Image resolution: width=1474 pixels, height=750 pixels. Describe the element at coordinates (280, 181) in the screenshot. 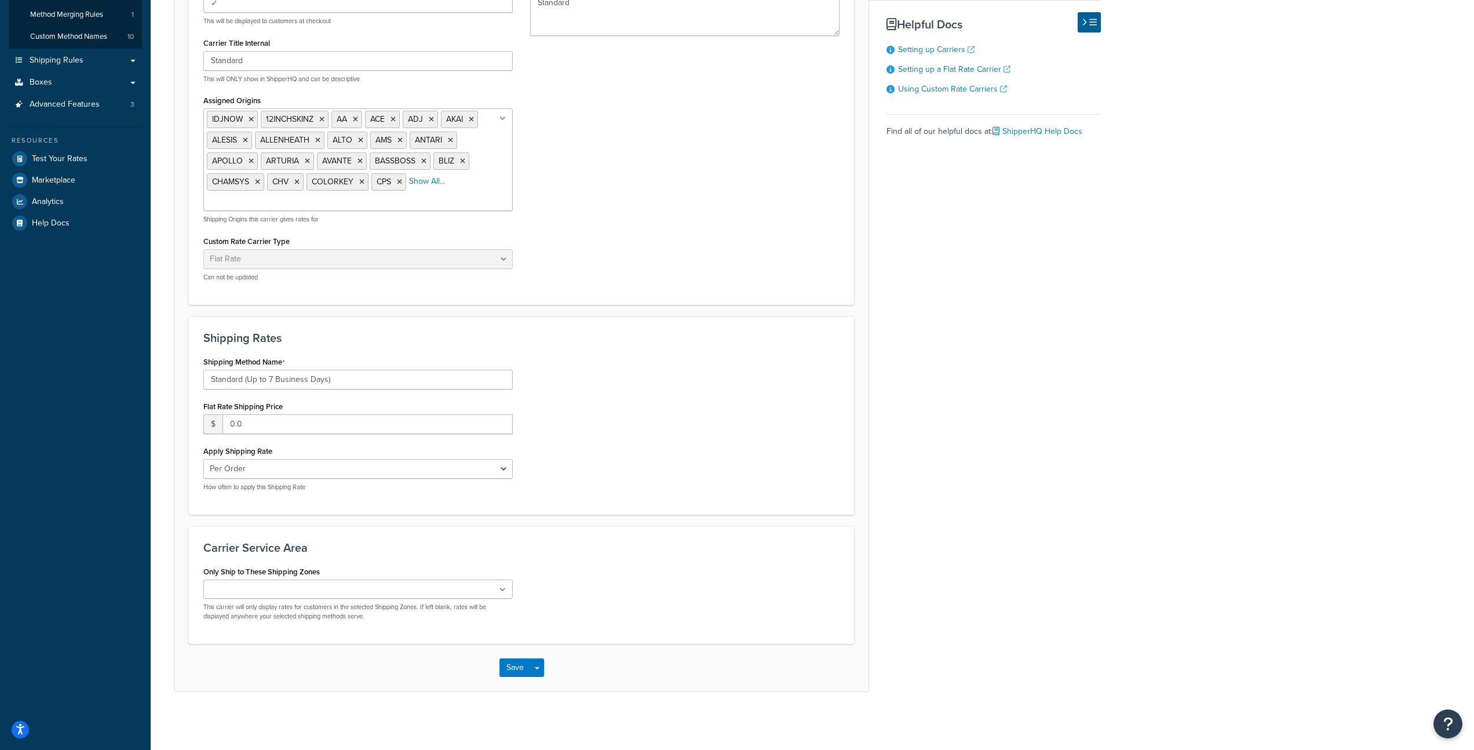

I see `span: CHV` at that location.